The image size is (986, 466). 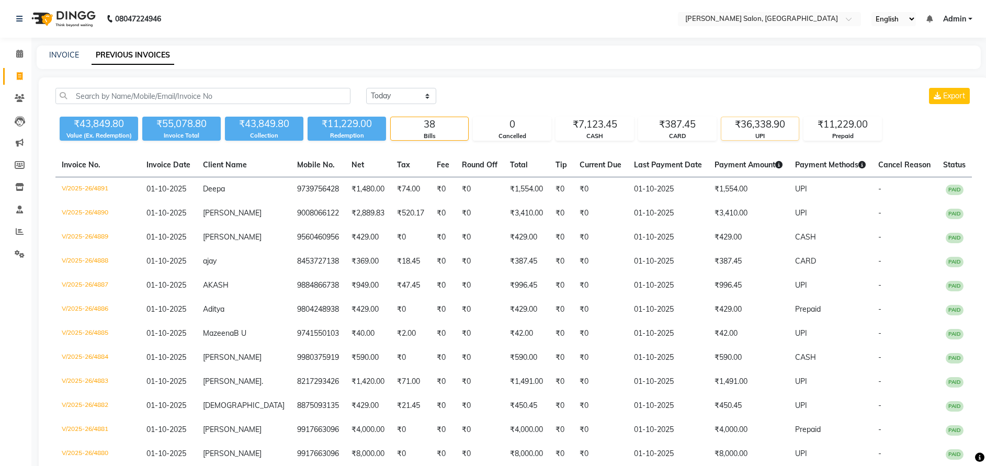 I want to click on td: ₹18.45, so click(x=411, y=261).